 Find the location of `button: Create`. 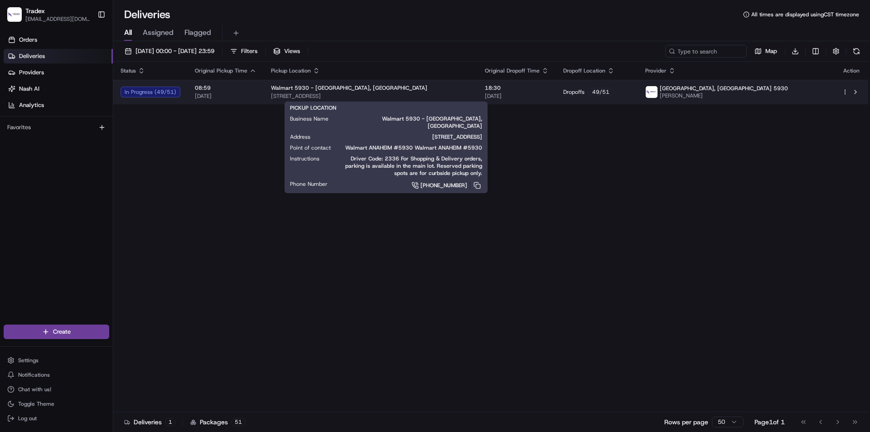

button: Create is located at coordinates (56, 332).